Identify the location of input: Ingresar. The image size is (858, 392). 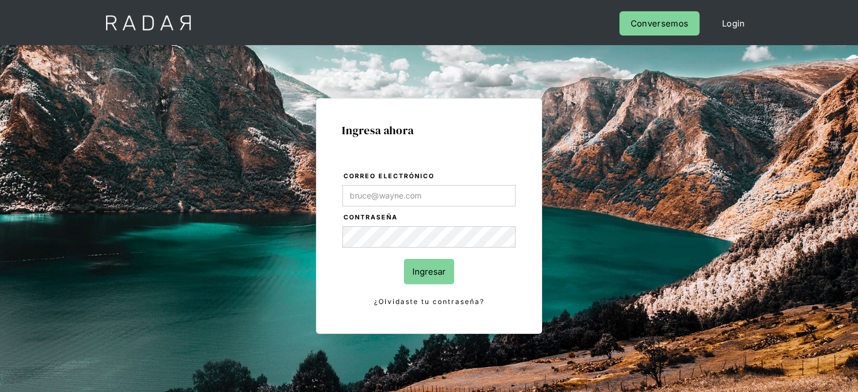
(429, 271).